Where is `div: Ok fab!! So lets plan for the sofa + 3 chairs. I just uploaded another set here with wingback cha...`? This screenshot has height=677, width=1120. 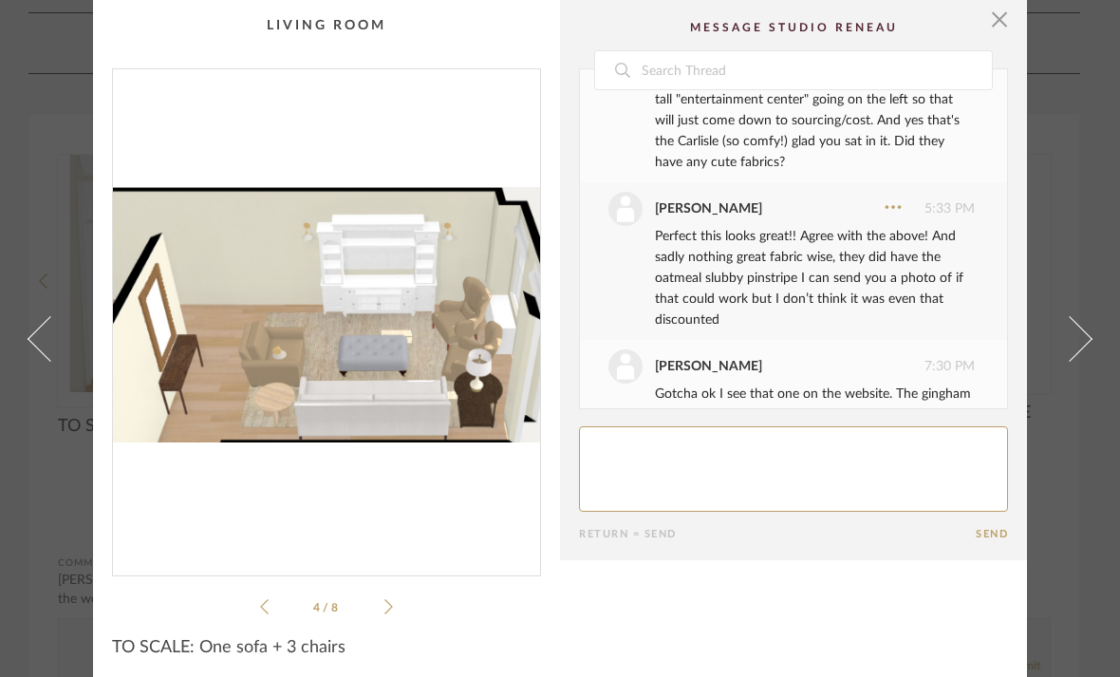
div: Ok fab!! So lets plan for the sofa + 3 chairs. I just uploaded another set here with wingback cha... is located at coordinates (814, 100).